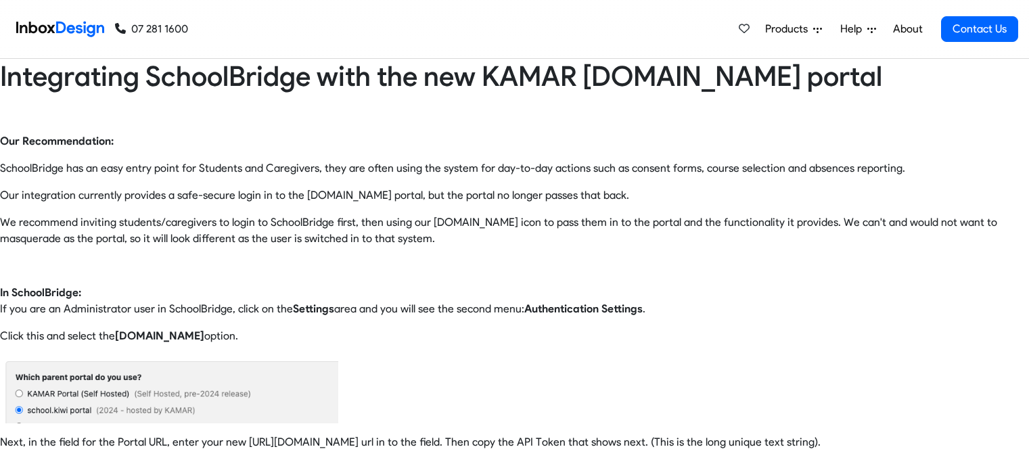  I want to click on strong: Authentication Settings, so click(583, 309).